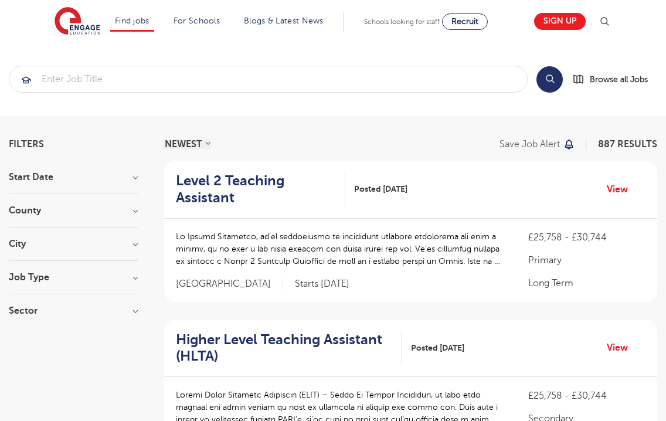 This screenshot has height=421, width=666. Describe the element at coordinates (537, 144) in the screenshot. I see `button: Save job alert` at that location.